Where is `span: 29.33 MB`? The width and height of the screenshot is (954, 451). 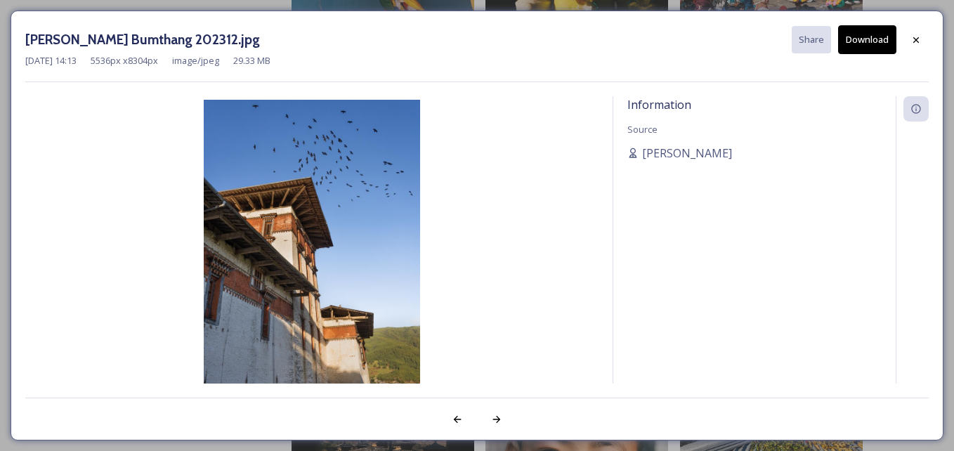 span: 29.33 MB is located at coordinates (252, 60).